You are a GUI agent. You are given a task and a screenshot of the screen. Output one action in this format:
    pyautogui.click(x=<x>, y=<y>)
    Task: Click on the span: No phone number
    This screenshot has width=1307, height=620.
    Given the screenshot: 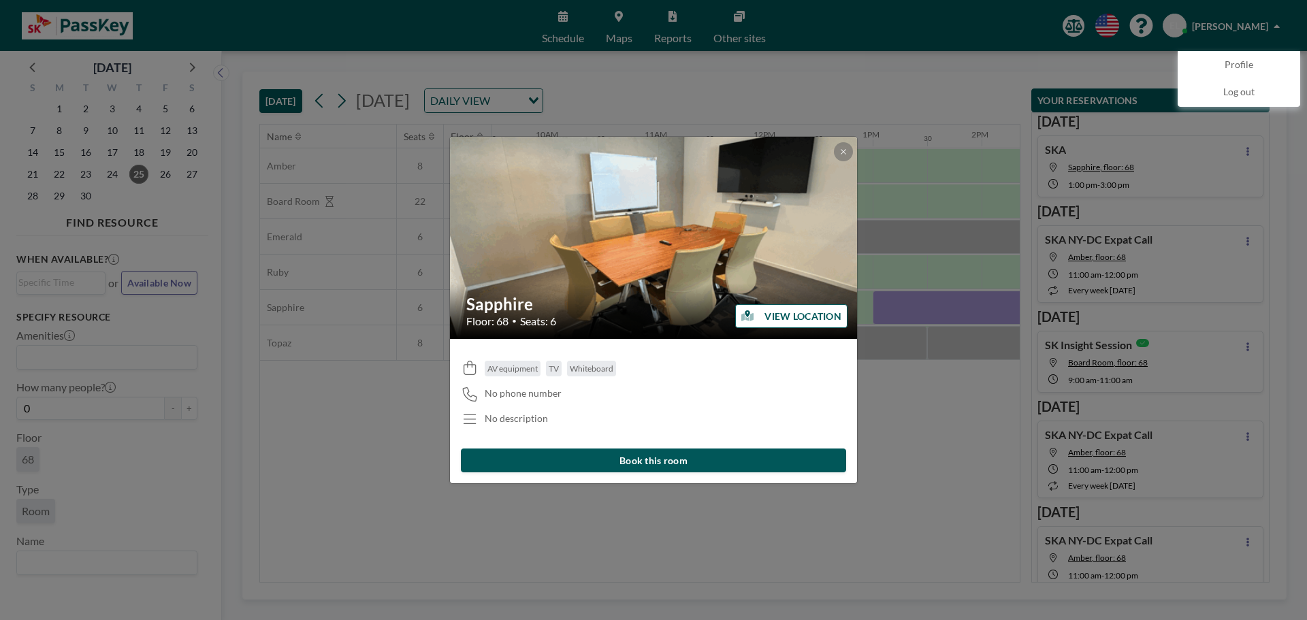 What is the action you would take?
    pyautogui.click(x=523, y=393)
    